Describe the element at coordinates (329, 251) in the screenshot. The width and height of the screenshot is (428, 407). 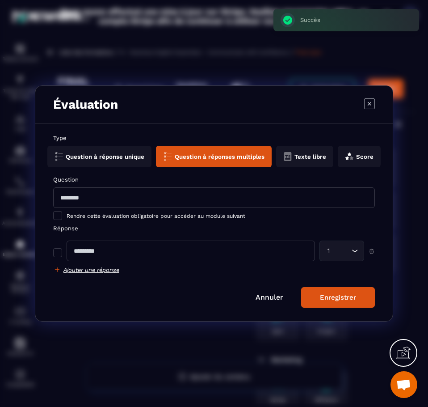
I see `span: 1` at that location.